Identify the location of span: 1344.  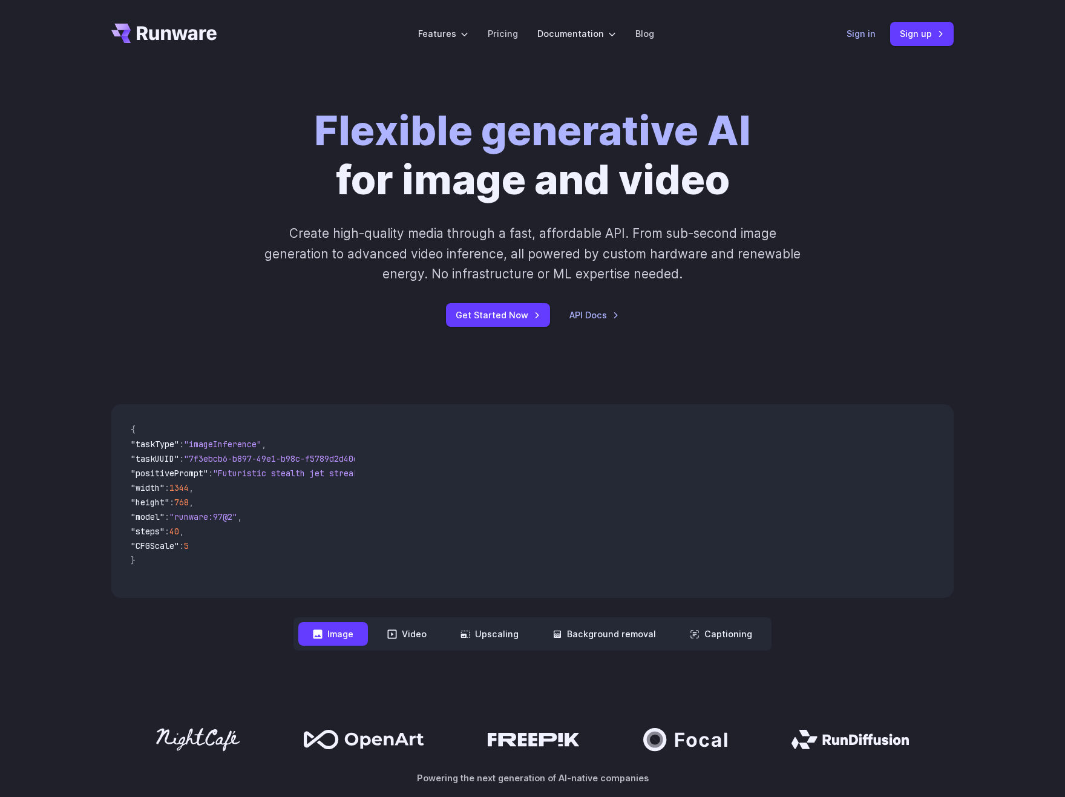
(179, 488).